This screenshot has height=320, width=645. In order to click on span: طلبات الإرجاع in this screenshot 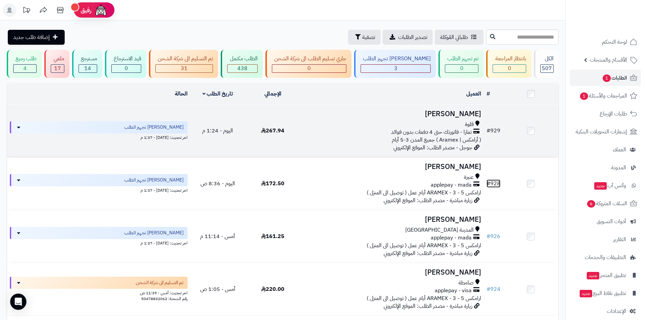, I will do `click(613, 114)`.